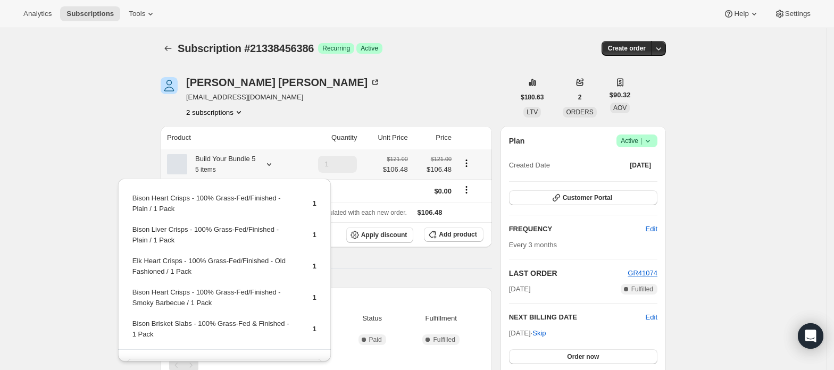 The image size is (834, 370). What do you see at coordinates (517, 141) in the screenshot?
I see `h2: Plan` at bounding box center [517, 141].